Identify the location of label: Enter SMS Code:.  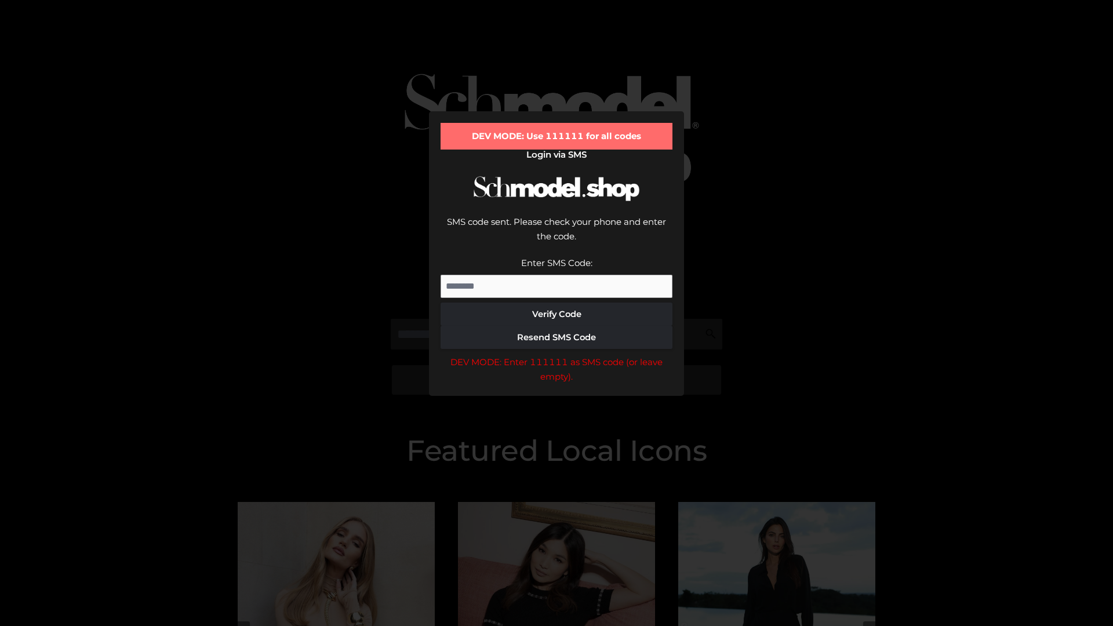
(556, 263).